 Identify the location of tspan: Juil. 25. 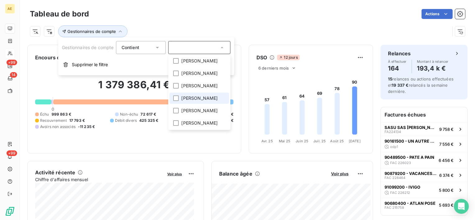
(320, 141).